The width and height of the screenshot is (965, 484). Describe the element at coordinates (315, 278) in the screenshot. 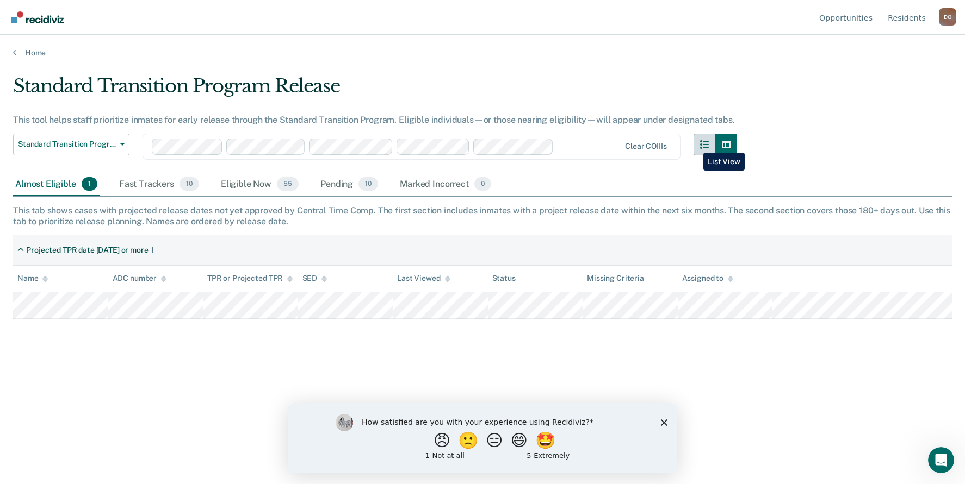

I see `div: SED` at that location.